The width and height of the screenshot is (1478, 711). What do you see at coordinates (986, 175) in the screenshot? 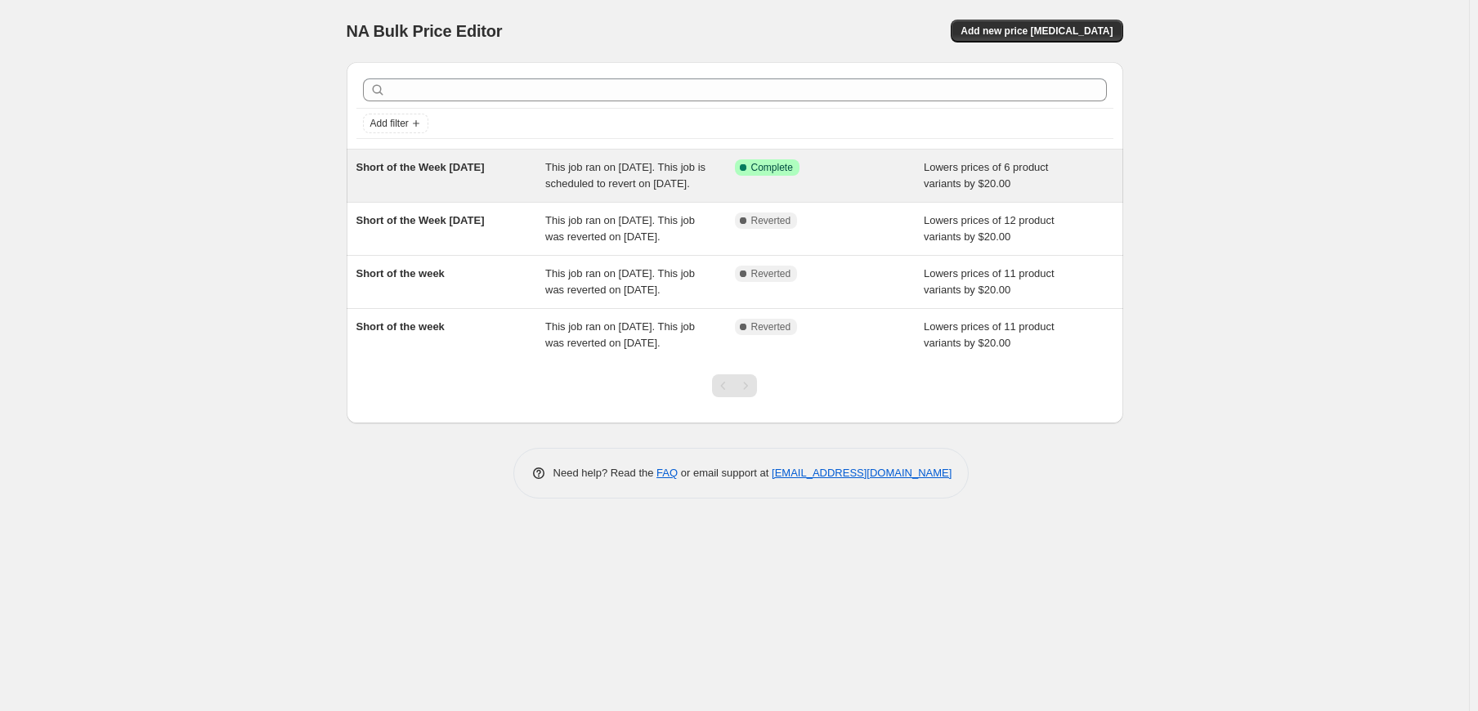
I see `span: Lowers prices of 6 product variants by $20.00` at bounding box center [986, 175].